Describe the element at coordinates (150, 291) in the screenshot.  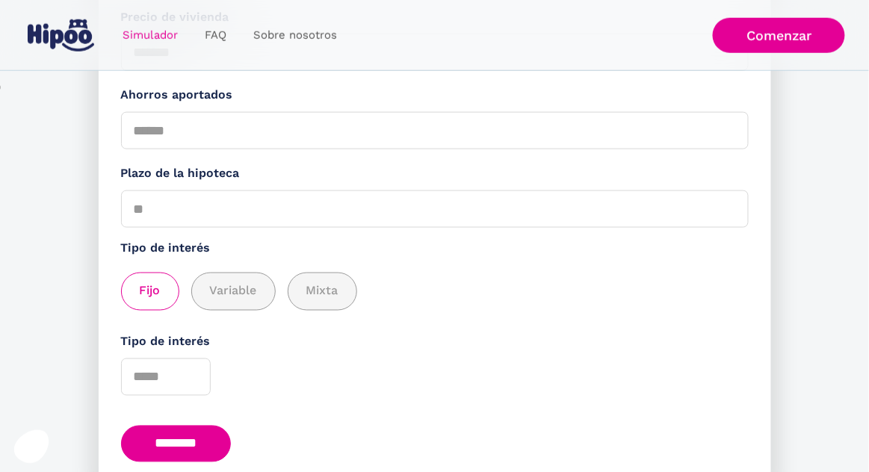
I see `span: Fijo` at that location.